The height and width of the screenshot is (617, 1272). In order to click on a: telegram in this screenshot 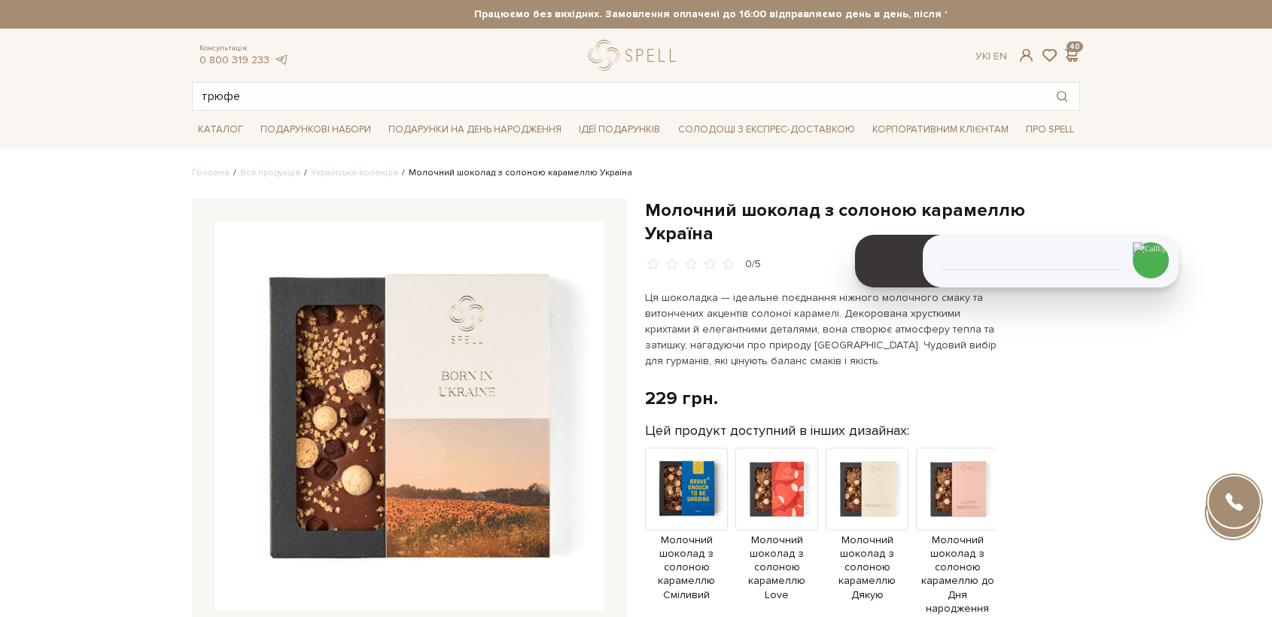, I will do `click(281, 59)`.